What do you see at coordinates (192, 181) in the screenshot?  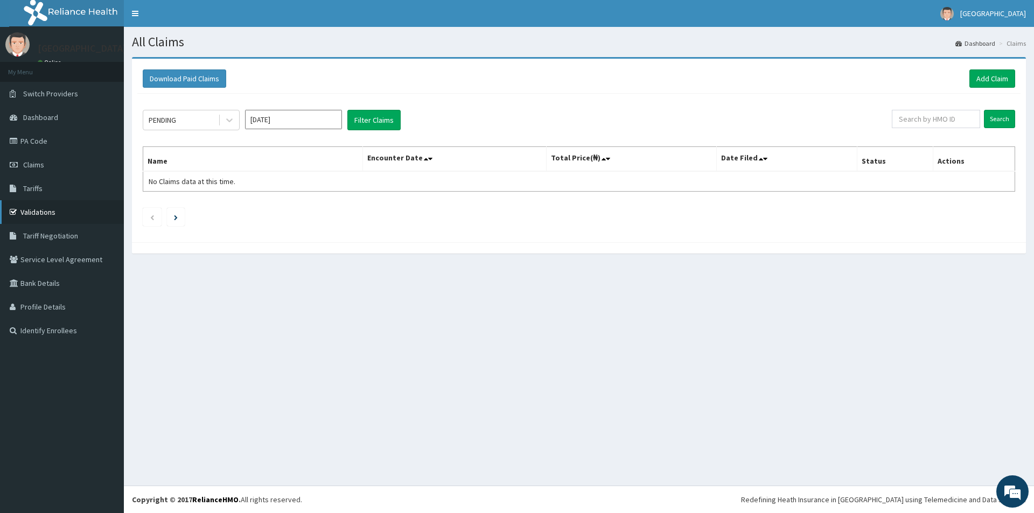 I see `span: No Claims data at this time.` at bounding box center [192, 181].